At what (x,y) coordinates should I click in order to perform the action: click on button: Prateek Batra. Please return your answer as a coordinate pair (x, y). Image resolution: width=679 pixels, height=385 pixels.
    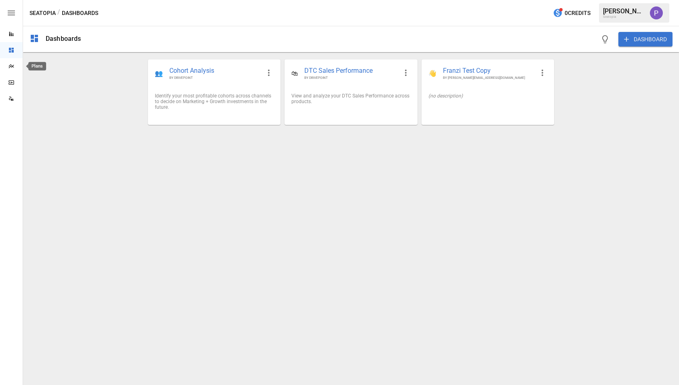
    Looking at the image, I should click on (656, 13).